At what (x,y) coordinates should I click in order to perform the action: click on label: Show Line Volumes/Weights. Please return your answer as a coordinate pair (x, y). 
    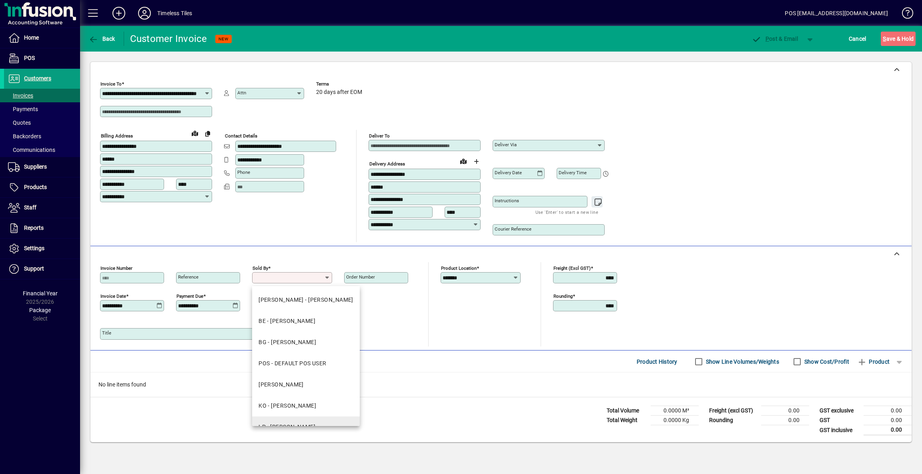
    Looking at the image, I should click on (741, 362).